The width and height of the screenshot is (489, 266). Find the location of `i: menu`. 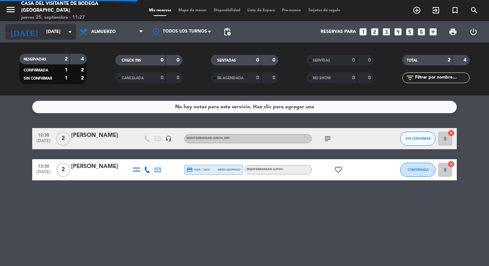

i: menu is located at coordinates (11, 10).